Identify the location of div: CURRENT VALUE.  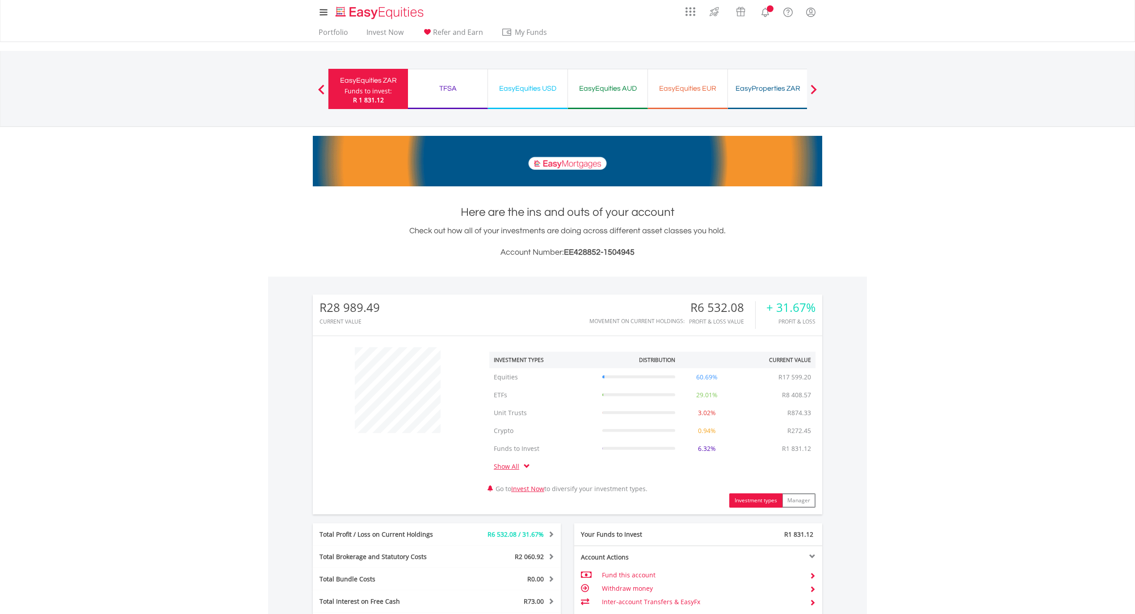
(349, 321).